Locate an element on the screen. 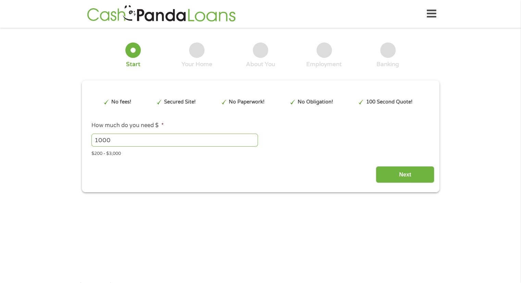 This screenshot has width=521, height=283. div: Your Home is located at coordinates (197, 64).